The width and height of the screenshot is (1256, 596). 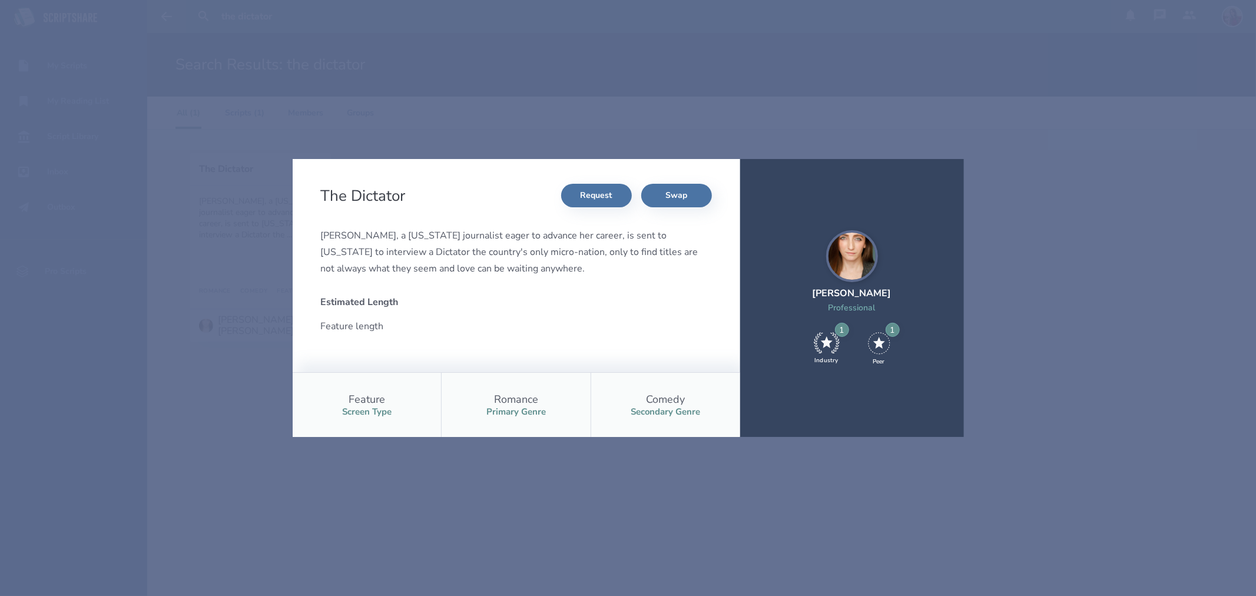 What do you see at coordinates (879, 349) in the screenshot?
I see `div: 1 Recommend` at bounding box center [879, 349].